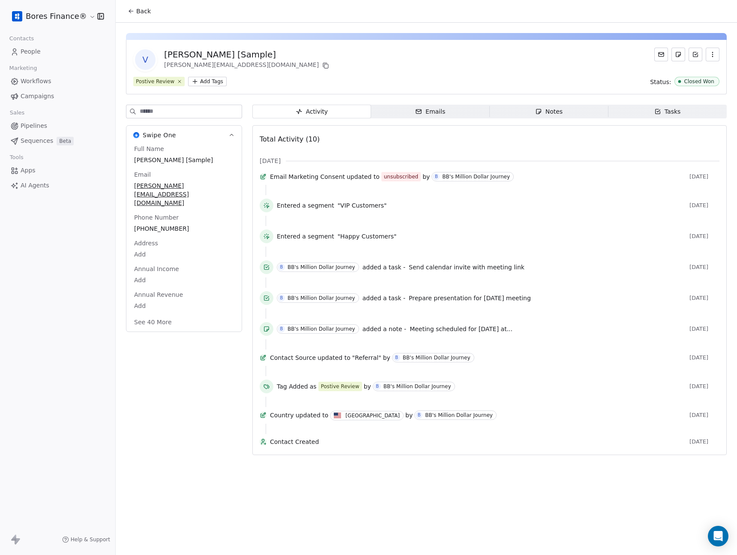 This screenshot has width=737, height=555. I want to click on span: Tools, so click(16, 157).